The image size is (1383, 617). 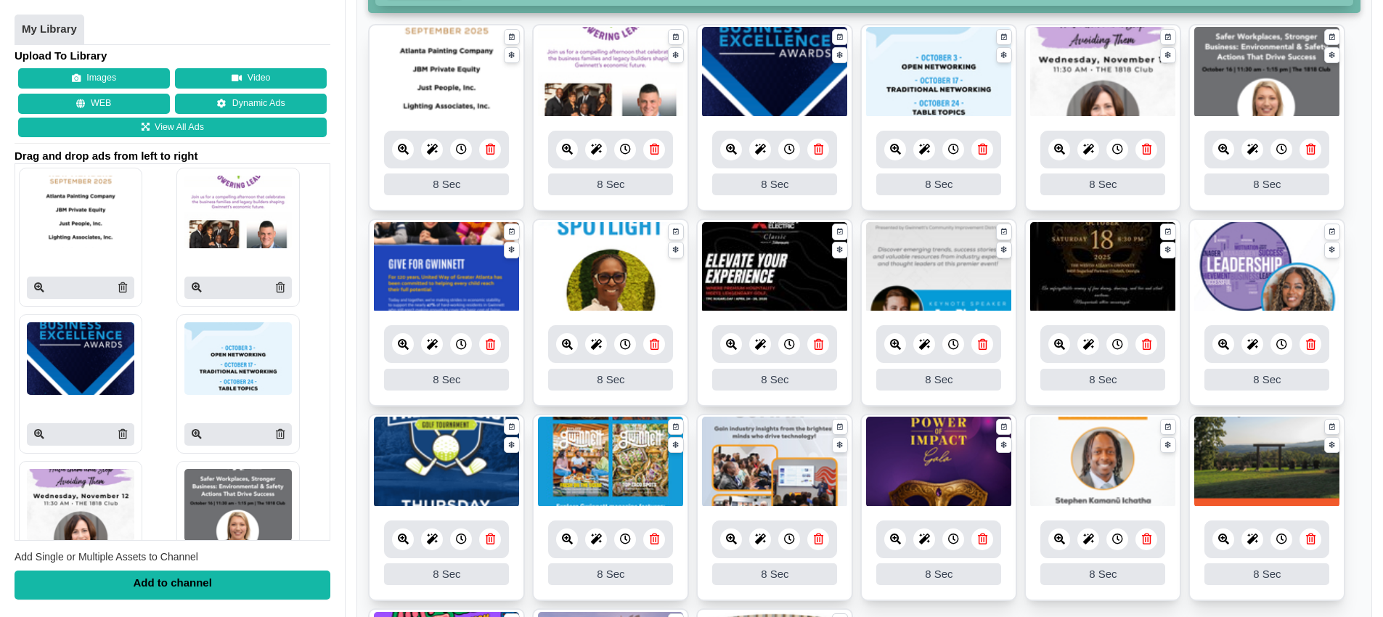 What do you see at coordinates (938, 462) in the screenshot?
I see `img: 2.226 mb` at bounding box center [938, 462].